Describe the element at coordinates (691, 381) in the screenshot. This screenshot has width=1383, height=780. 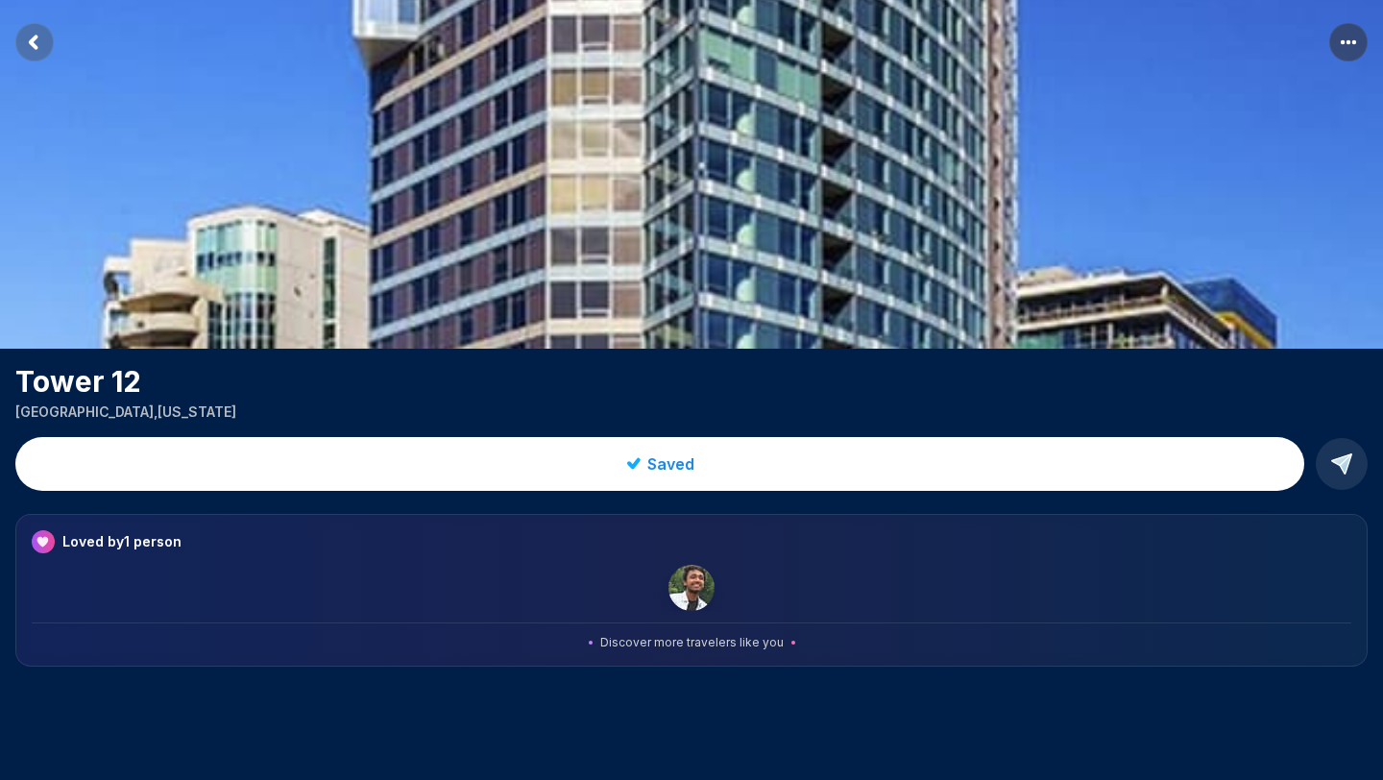
I see `h1: Tower 12` at that location.